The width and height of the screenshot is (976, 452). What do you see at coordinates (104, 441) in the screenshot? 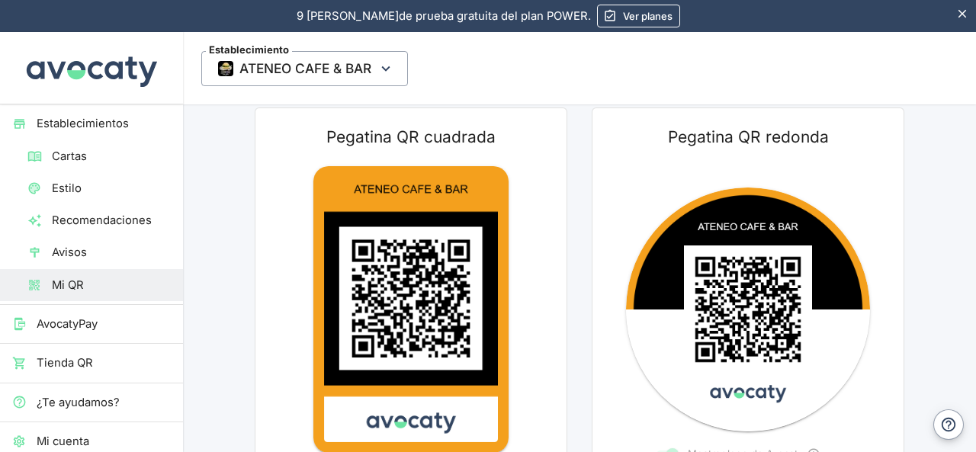
I see `span: Mi cuenta` at bounding box center [104, 441].